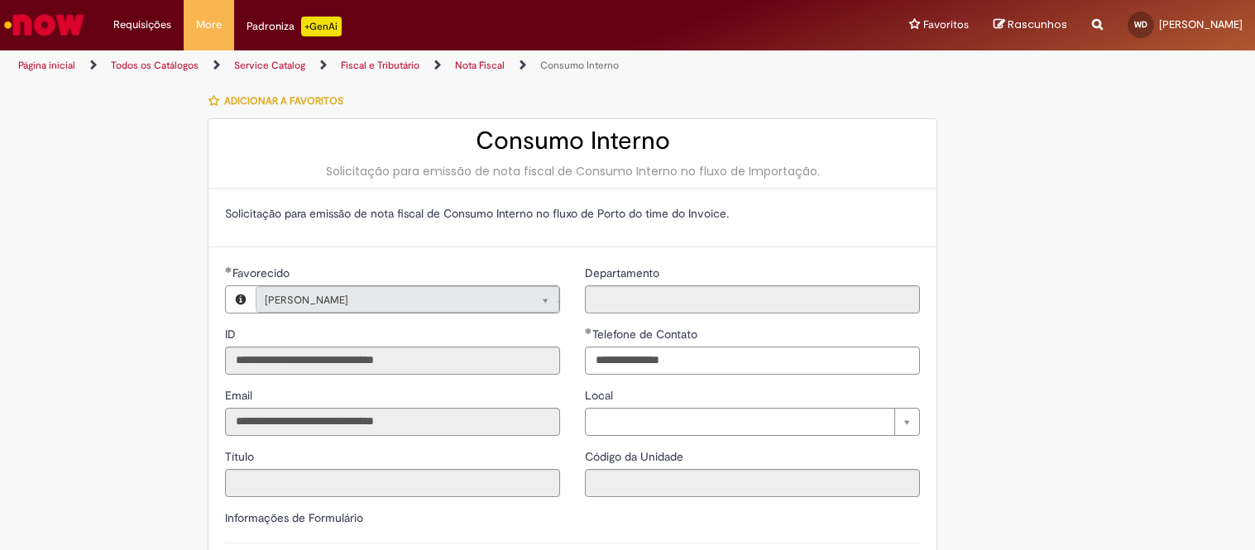 The image size is (1255, 550). I want to click on h2: Consumo Interno, so click(573, 141).